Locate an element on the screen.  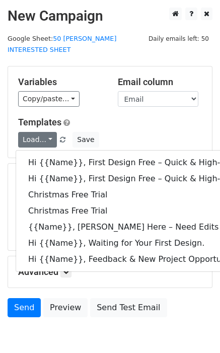
a: Daily emails left: 50 is located at coordinates (179, 38).